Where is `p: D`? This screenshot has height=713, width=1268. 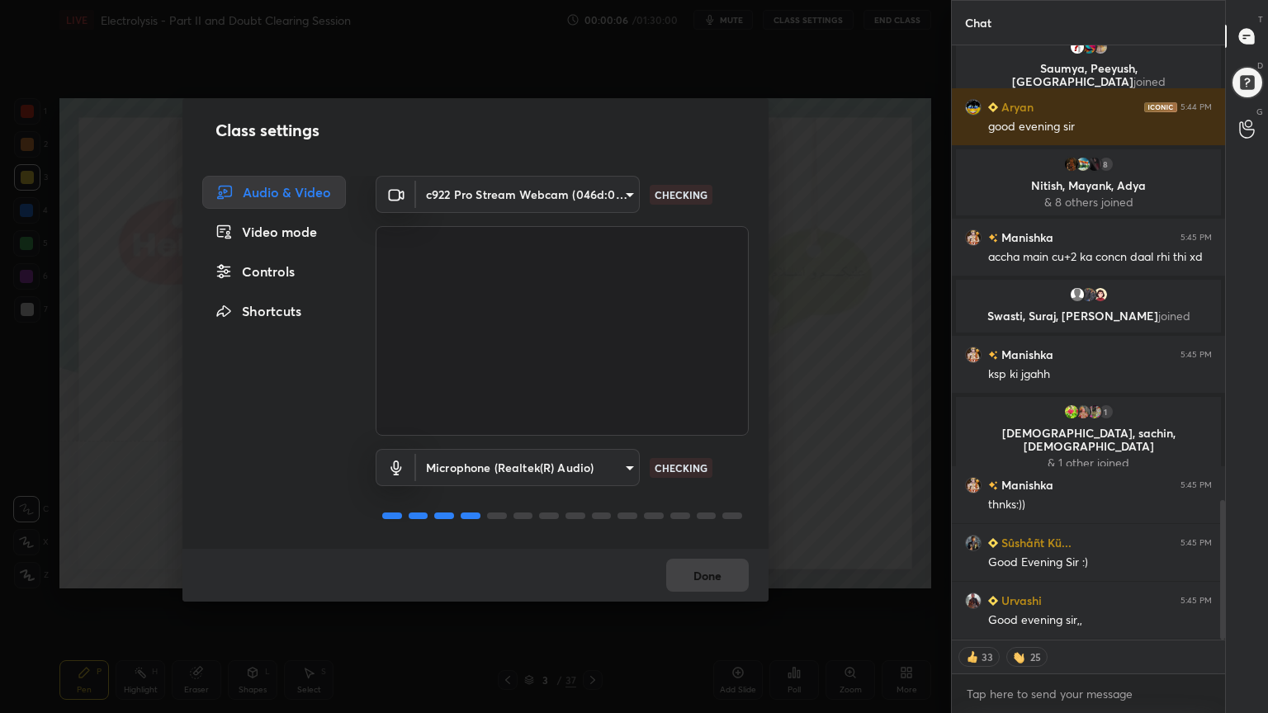
p: D is located at coordinates (1260, 65).